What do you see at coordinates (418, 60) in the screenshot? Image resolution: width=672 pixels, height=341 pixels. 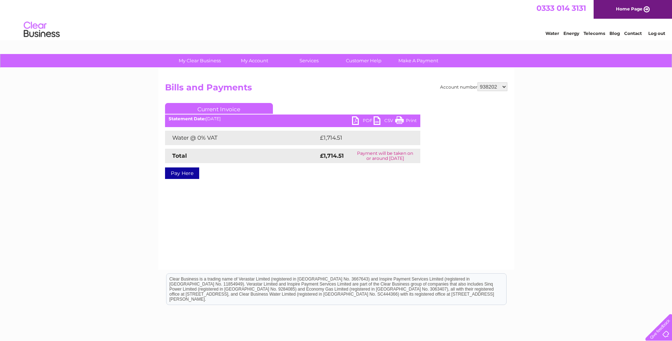 I see `a: Make A Payment` at bounding box center [418, 60].